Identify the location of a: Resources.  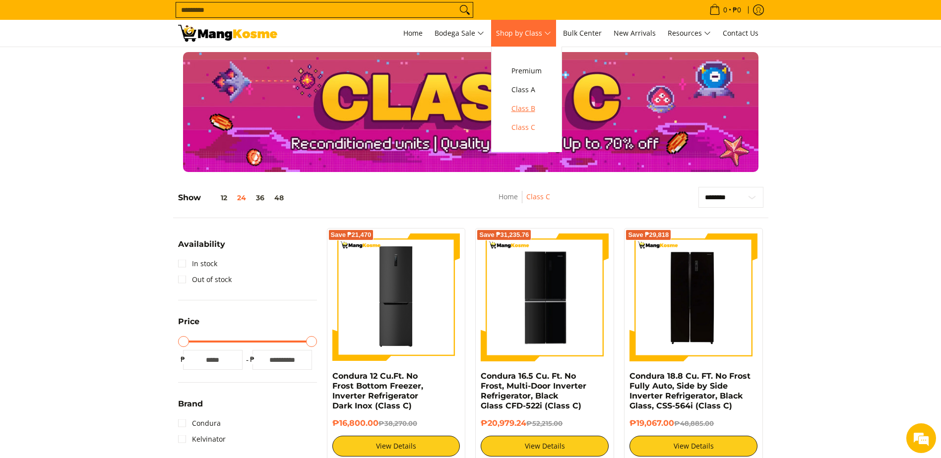
(689, 33).